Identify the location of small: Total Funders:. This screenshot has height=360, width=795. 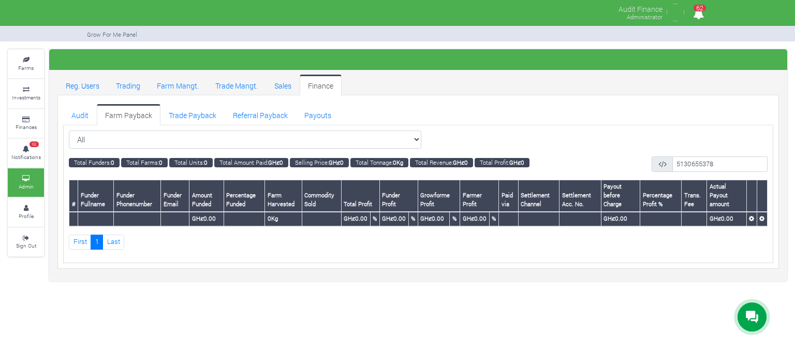
(94, 163).